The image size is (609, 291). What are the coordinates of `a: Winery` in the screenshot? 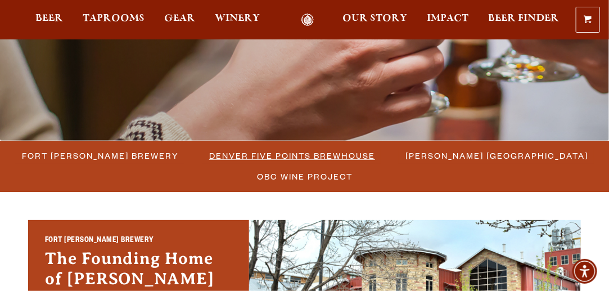 It's located at (237, 20).